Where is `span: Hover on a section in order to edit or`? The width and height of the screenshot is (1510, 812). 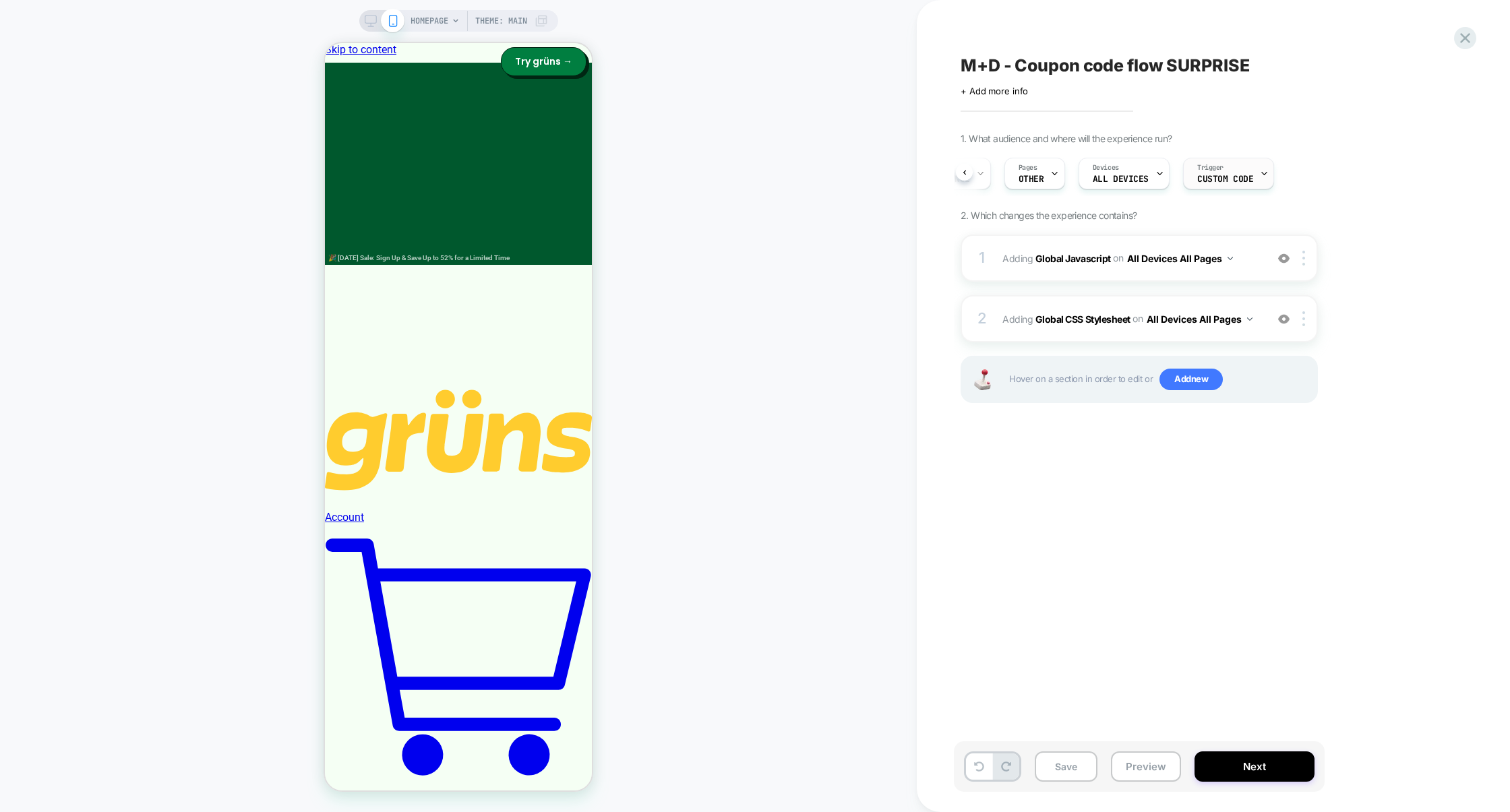
span: Hover on a section in order to edit or is located at coordinates (1160, 379).